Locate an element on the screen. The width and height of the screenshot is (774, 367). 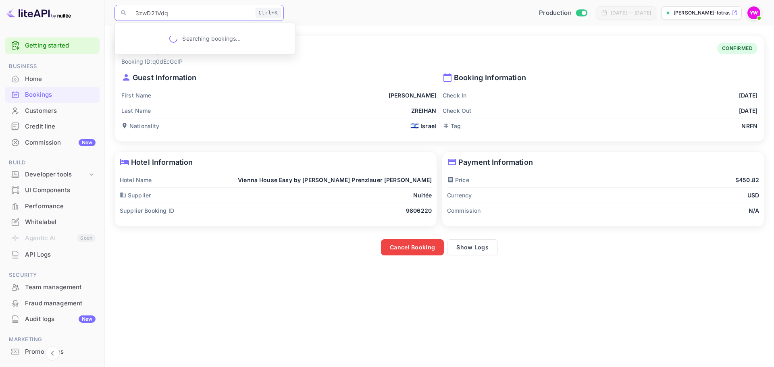
p: Hotel Name is located at coordinates (136, 180).